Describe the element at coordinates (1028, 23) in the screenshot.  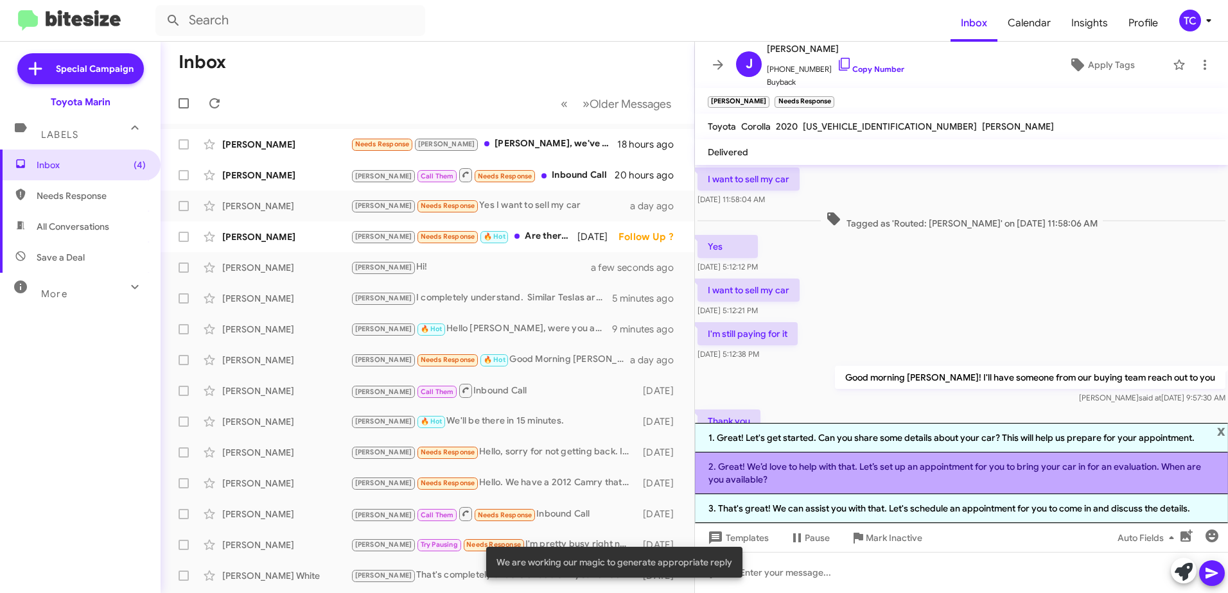
I see `a: Calendar` at that location.